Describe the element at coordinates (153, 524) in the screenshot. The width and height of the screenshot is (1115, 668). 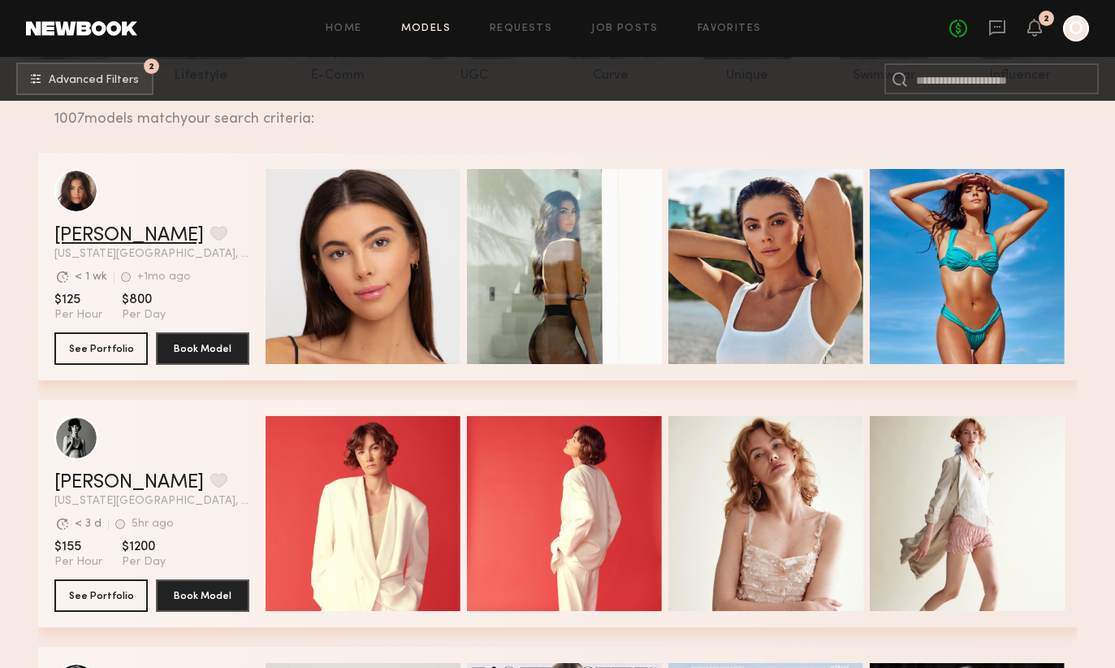
I see `div: 5hr ago` at that location.